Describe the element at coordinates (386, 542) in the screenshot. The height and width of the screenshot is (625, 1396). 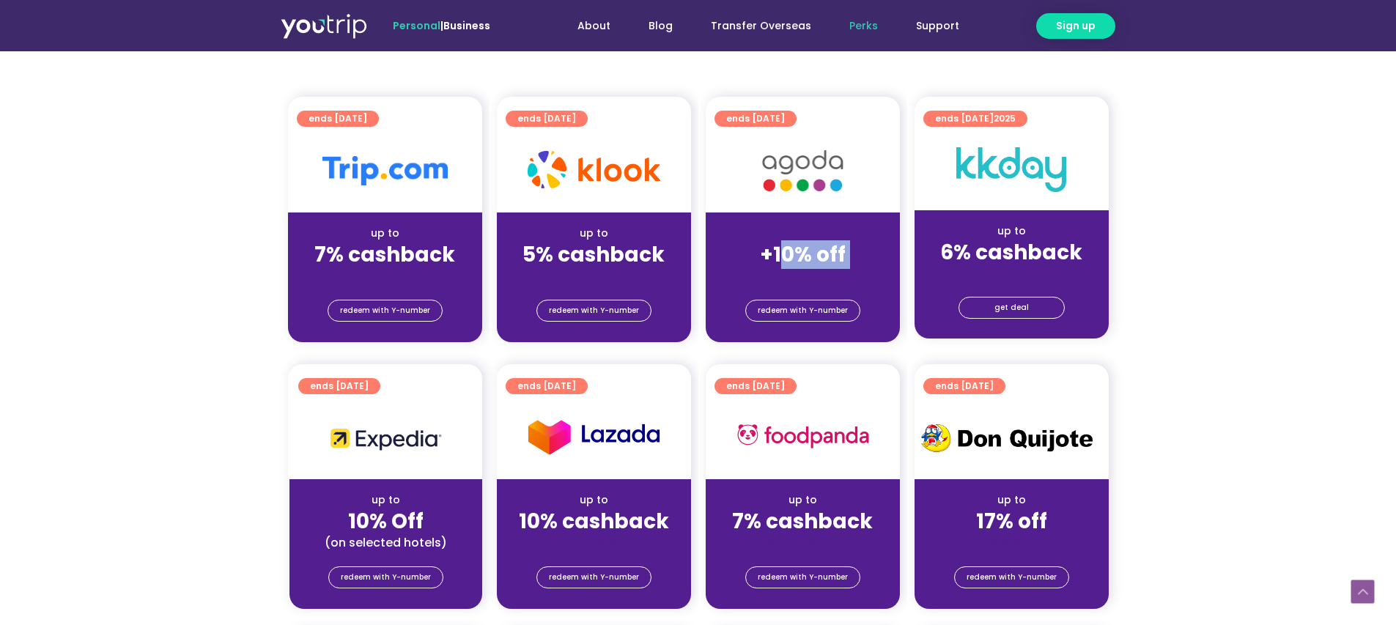
I see `div: (on selected hotels)` at that location.